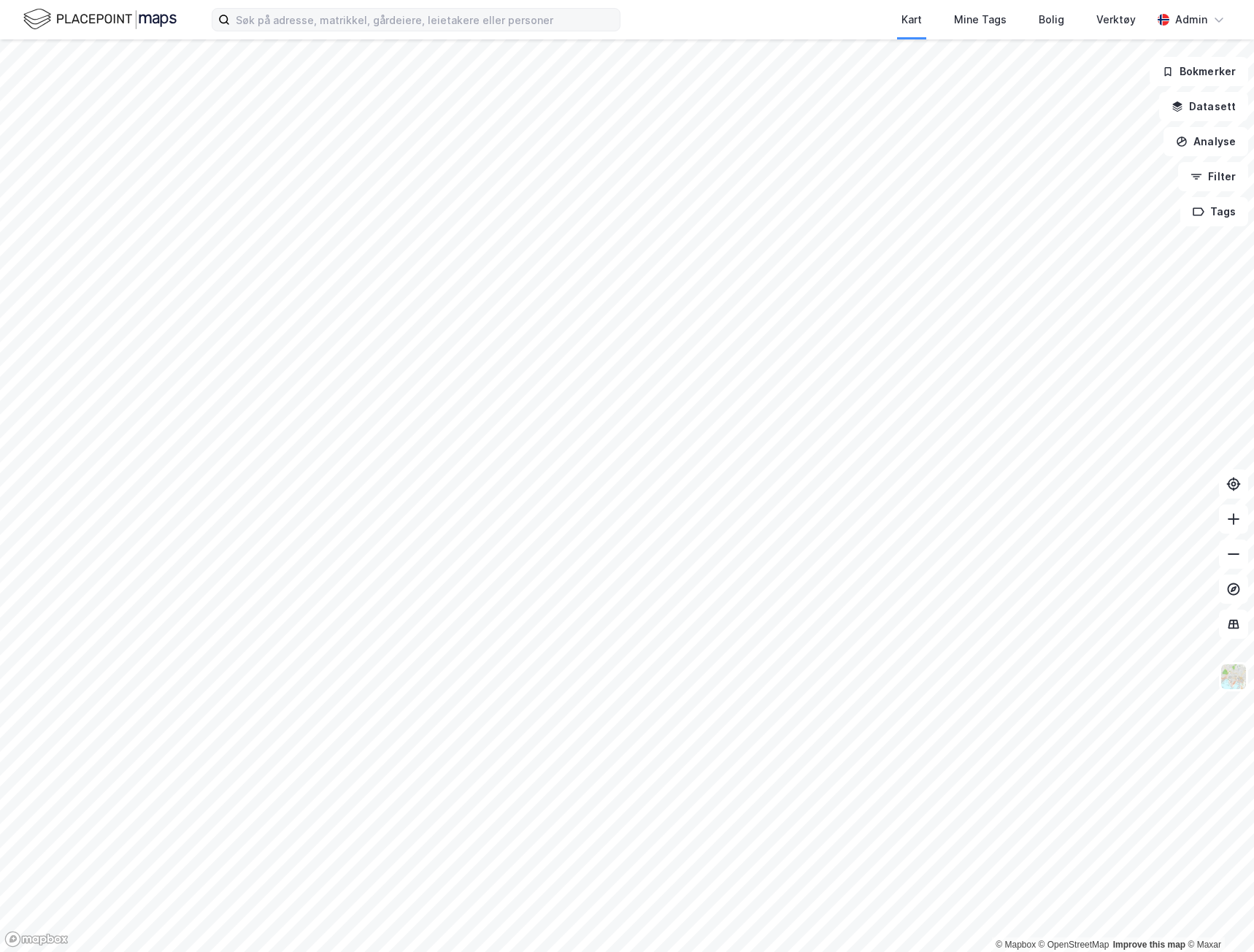 The height and width of the screenshot is (952, 1254). Describe the element at coordinates (100, 19) in the screenshot. I see `img: logo.f888ab2527a4732fd821a326f86c7f29.svg` at that location.